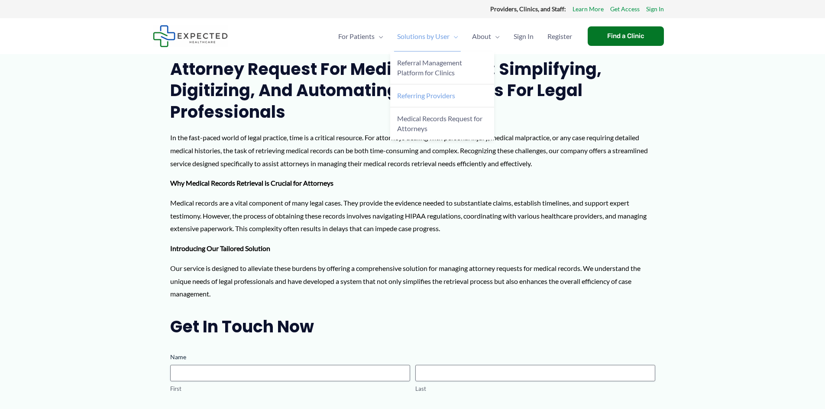 This screenshot has height=409, width=825. What do you see at coordinates (430, 68) in the screenshot?
I see `span: Referral Management Platform for Clinics` at bounding box center [430, 68].